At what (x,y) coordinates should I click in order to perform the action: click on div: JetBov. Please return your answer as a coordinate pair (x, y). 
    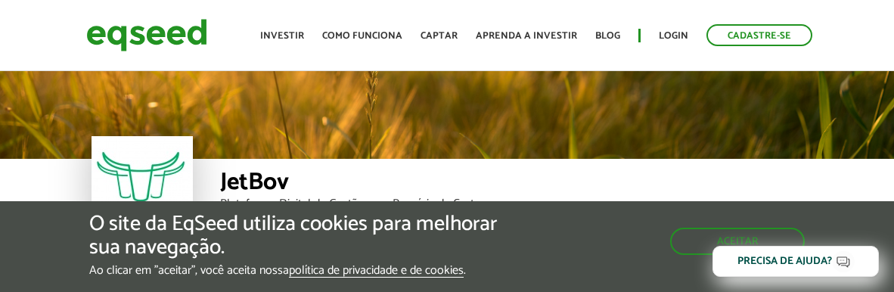
    Looking at the image, I should click on (511, 184).